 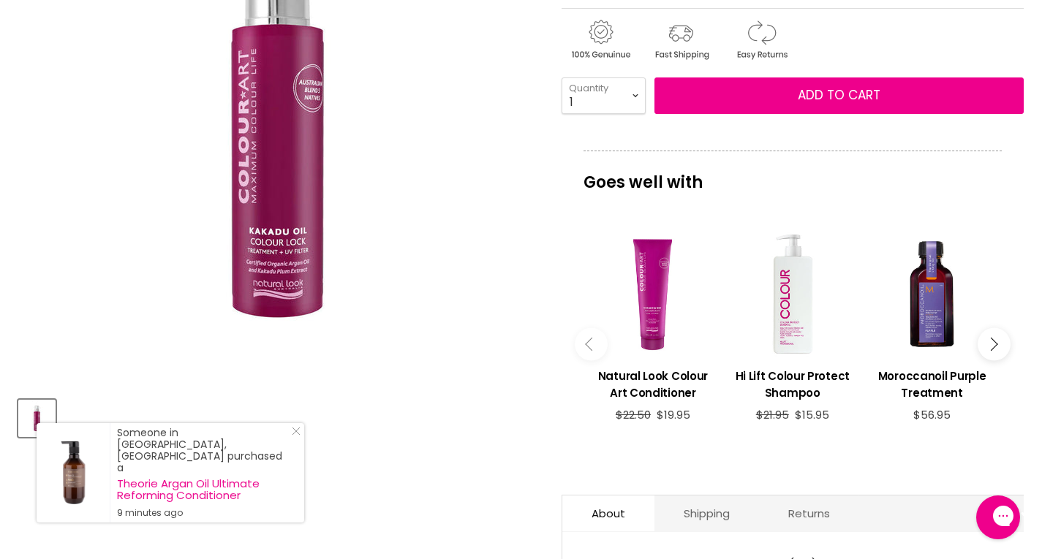 What do you see at coordinates (37, 418) in the screenshot?
I see `button: Natural Look Colour Art Kakadu Oil Treatment` at bounding box center [37, 418].